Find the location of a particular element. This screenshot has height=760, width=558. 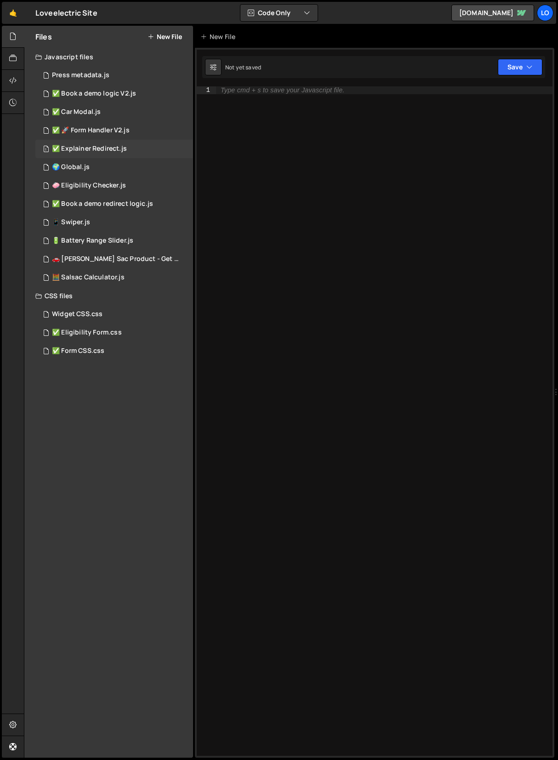

div: 8014/41354.css is located at coordinates (114, 333).